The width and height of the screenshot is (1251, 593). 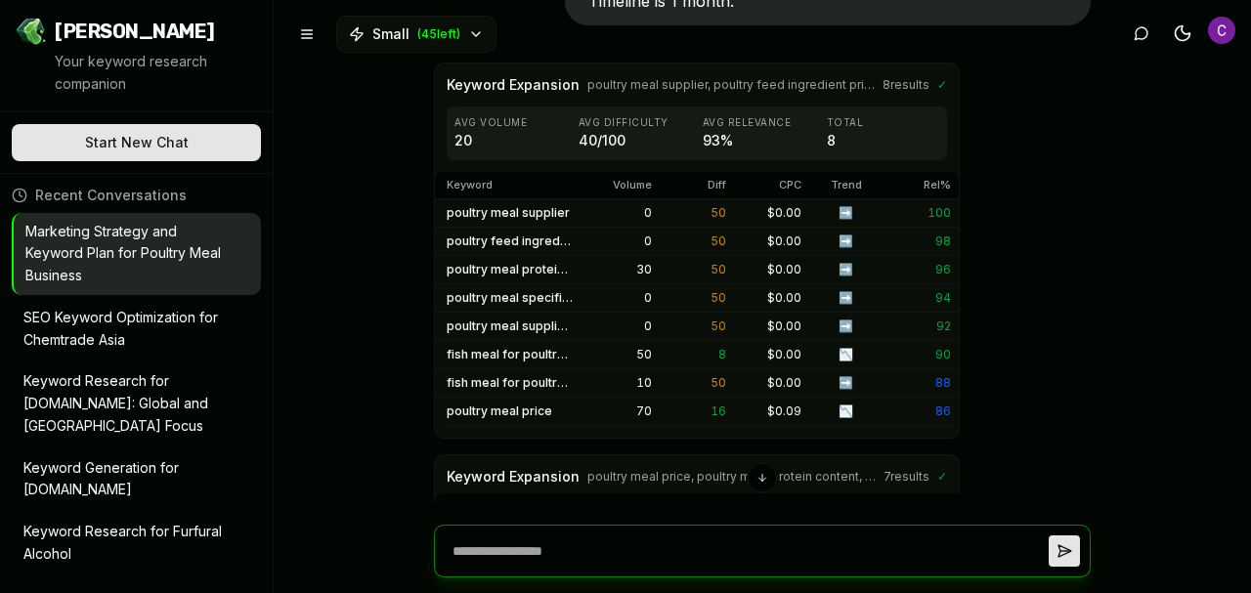 What do you see at coordinates (509, 185) in the screenshot?
I see `th: Keyword` at bounding box center [509, 185].